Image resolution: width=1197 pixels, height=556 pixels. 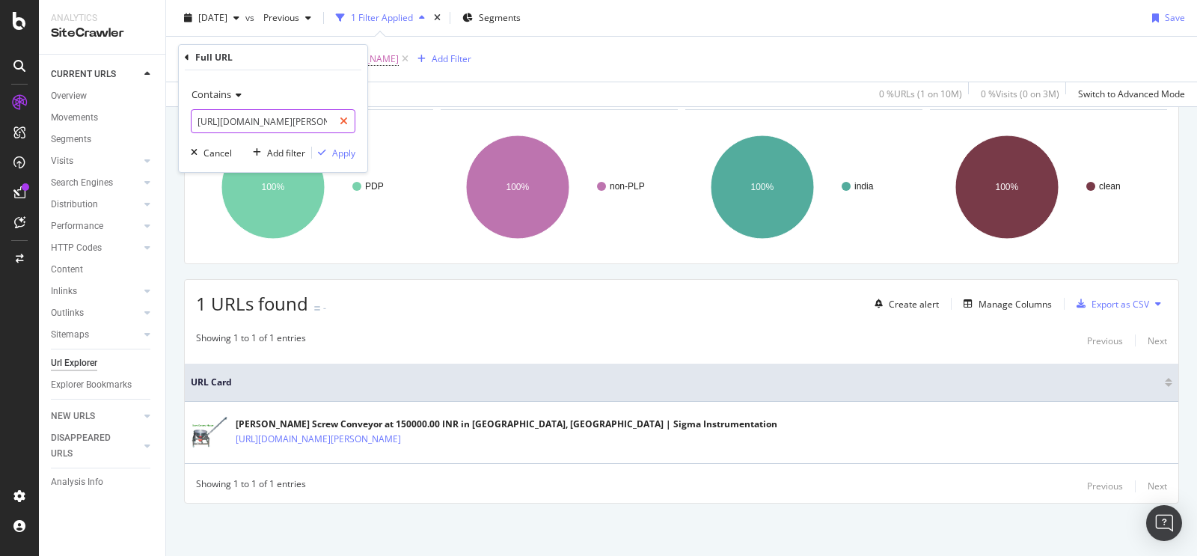 What do you see at coordinates (77, 482) in the screenshot?
I see `div: Analysis Info` at bounding box center [77, 482].